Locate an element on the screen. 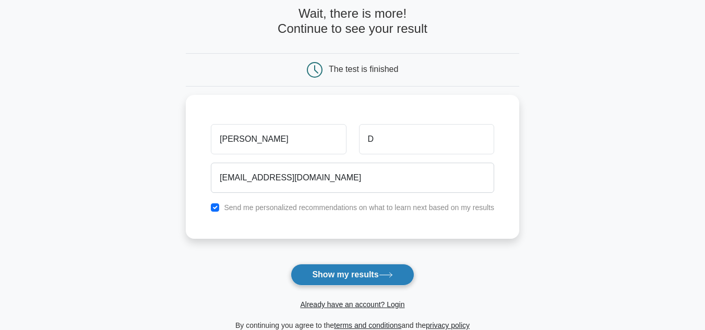 Image resolution: width=705 pixels, height=330 pixels. a: Already have an account? Login is located at coordinates (352, 305).